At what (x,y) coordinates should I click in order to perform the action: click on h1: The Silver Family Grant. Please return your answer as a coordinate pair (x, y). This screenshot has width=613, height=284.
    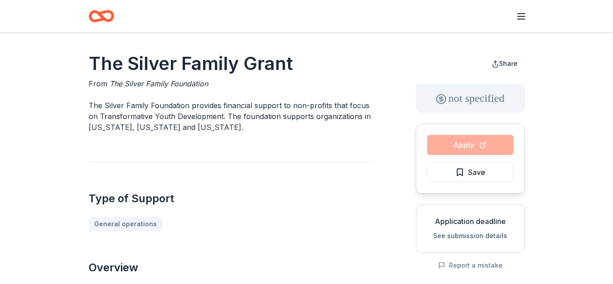
    Looking at the image, I should click on (230, 64).